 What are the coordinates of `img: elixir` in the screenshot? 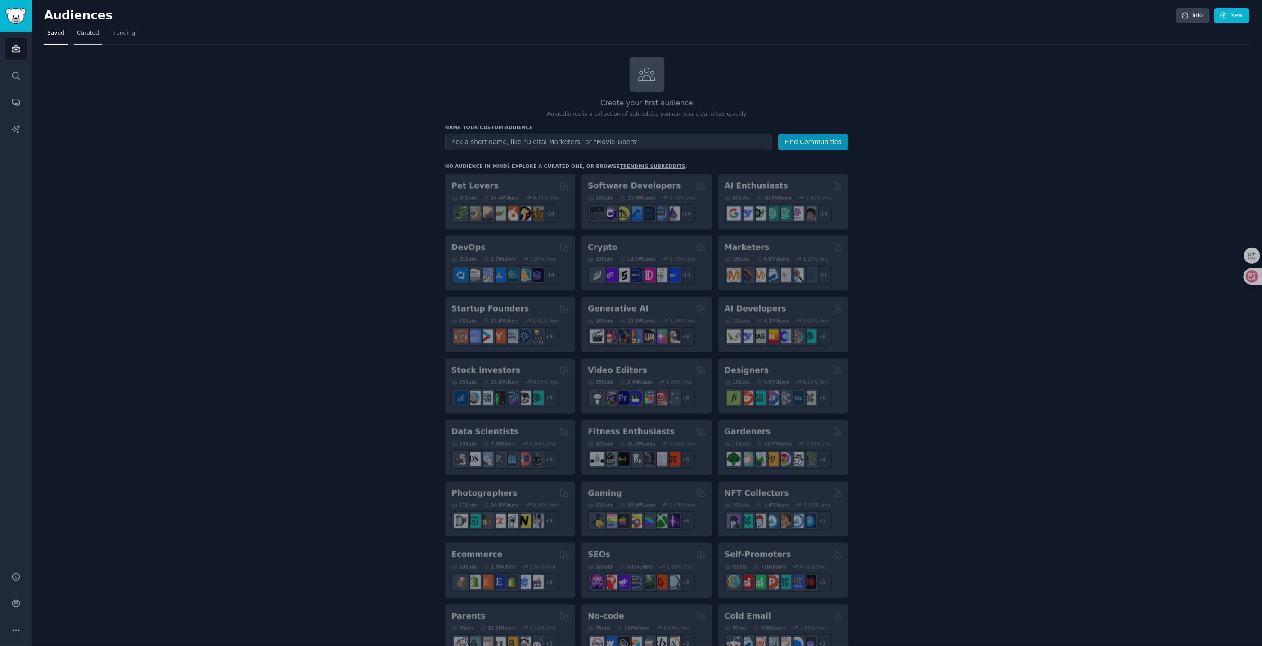 It's located at (673, 213).